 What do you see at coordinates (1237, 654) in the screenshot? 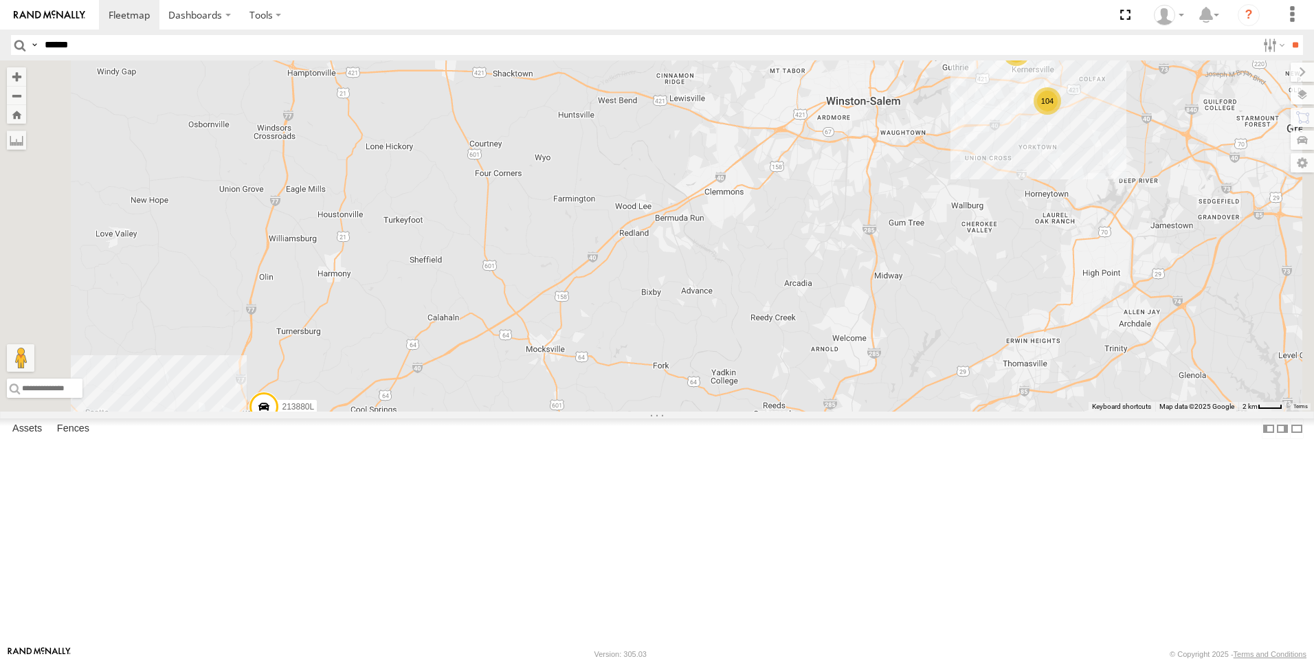
I see `div: © Copyright 2025 -` at bounding box center [1237, 654].